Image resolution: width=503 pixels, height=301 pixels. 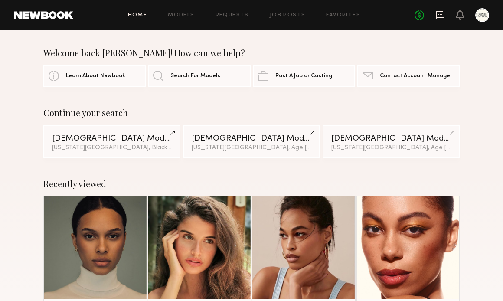 What do you see at coordinates (343, 15) in the screenshot?
I see `a: Favorites` at bounding box center [343, 15].